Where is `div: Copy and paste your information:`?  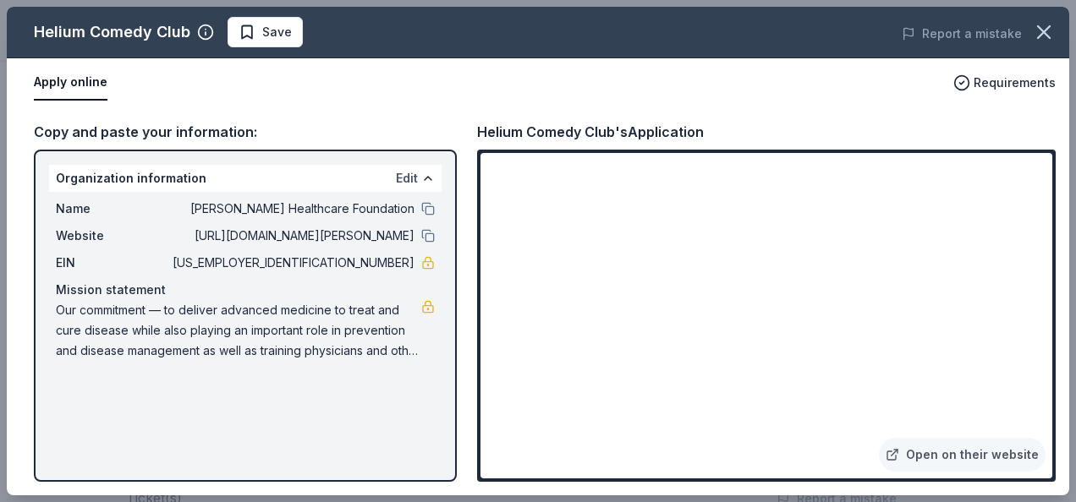
div: Copy and paste your information: is located at coordinates (245, 132).